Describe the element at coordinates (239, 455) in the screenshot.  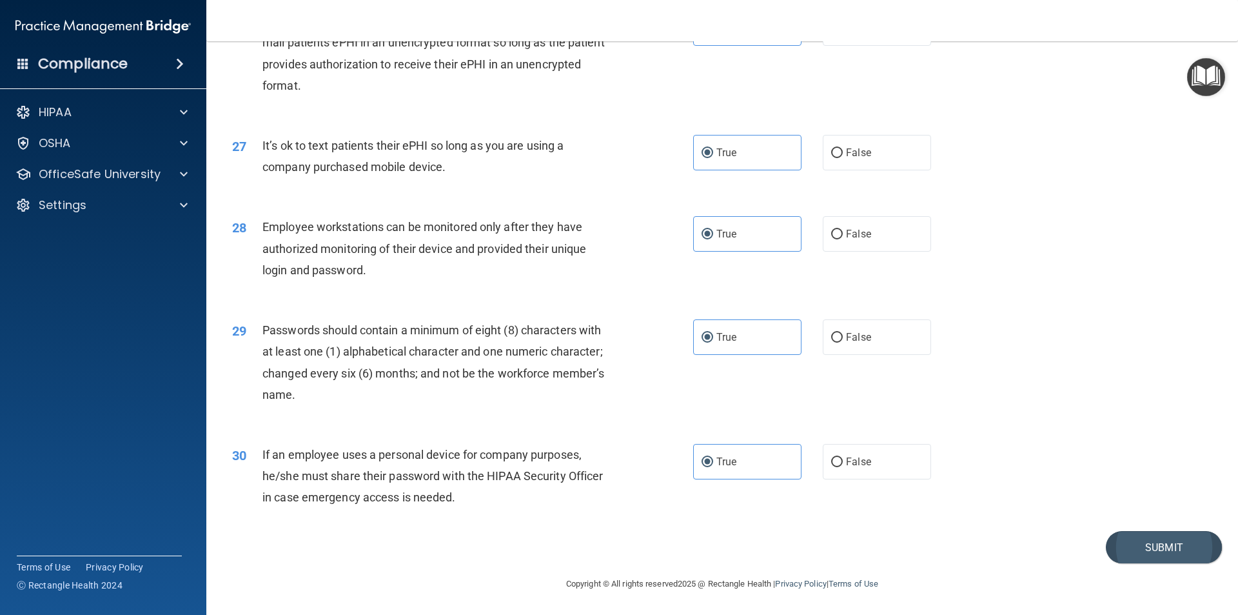
I see `span: 30` at that location.